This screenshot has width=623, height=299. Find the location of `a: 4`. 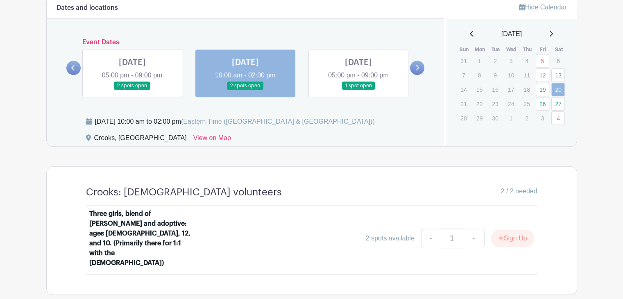

a: 4 is located at coordinates (558, 118).